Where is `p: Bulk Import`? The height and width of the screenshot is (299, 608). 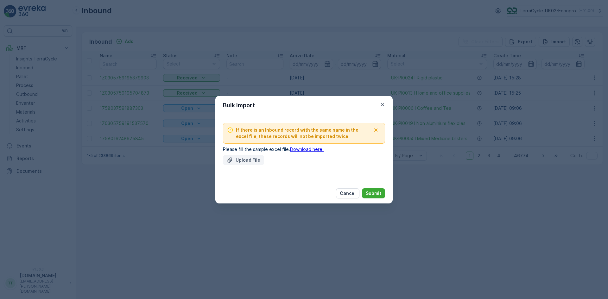 p: Bulk Import is located at coordinates (239, 105).